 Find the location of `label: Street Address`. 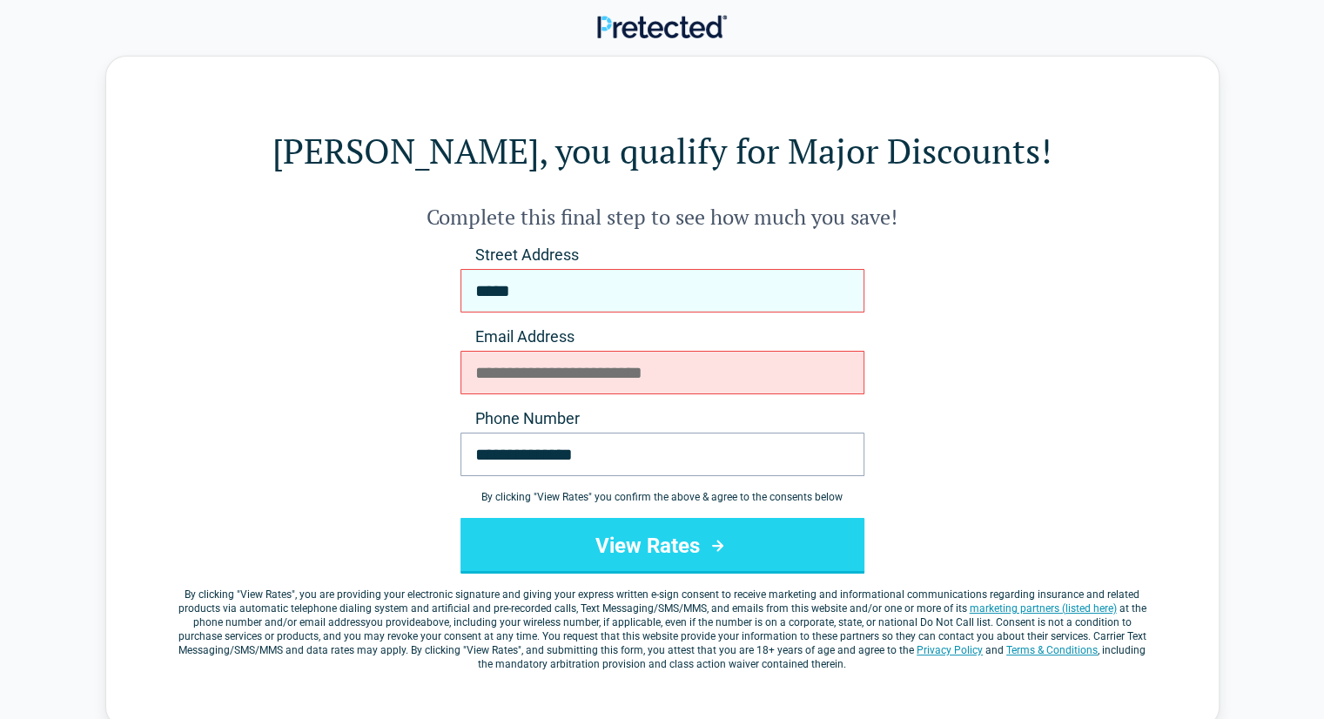

label: Street Address is located at coordinates (663, 255).